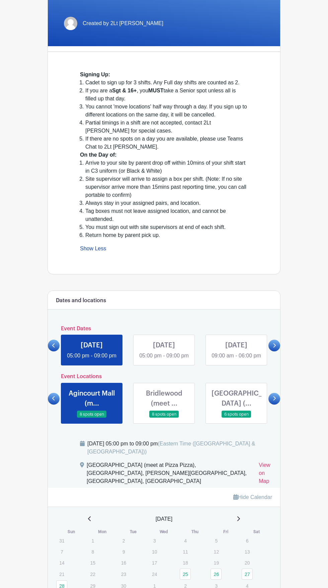  Describe the element at coordinates (164, 329) in the screenshot. I see `h6: Event Dates` at that location.